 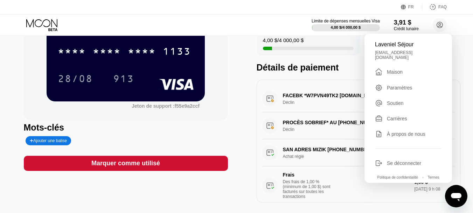 What do you see at coordinates (288, 174) in the screenshot?
I see `font: Frais` at bounding box center [288, 174].